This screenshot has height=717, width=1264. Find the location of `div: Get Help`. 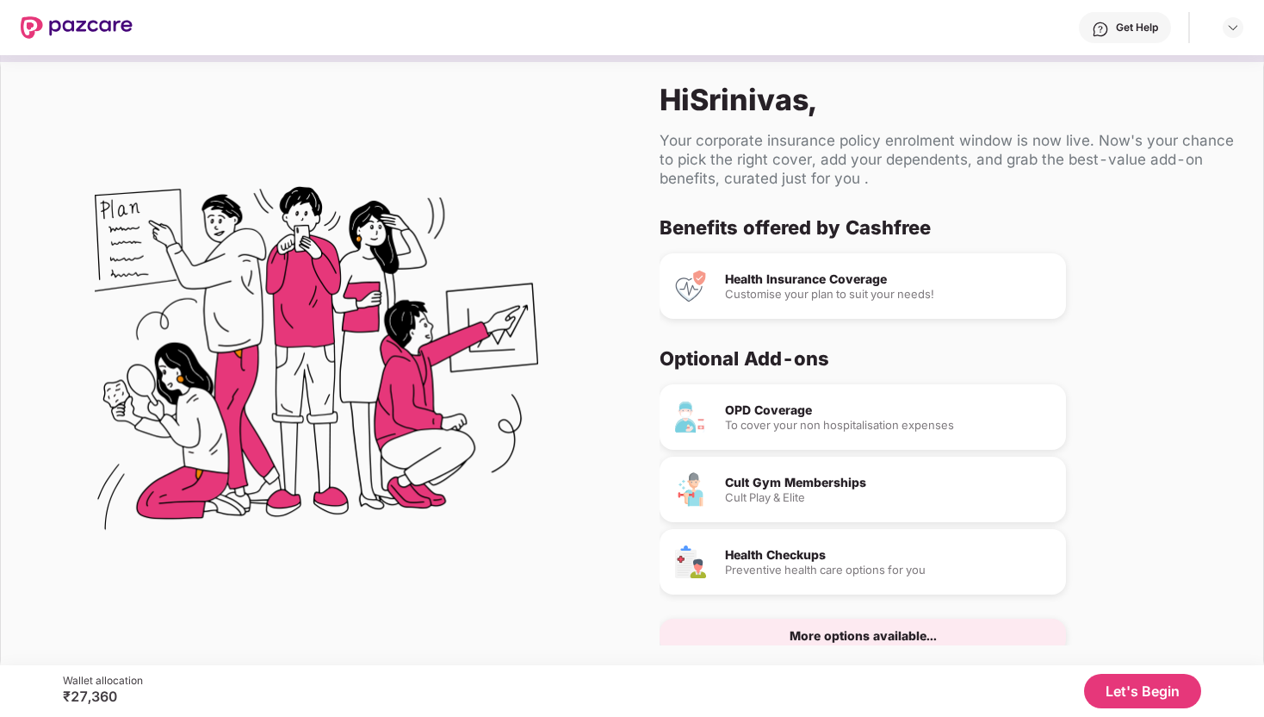

div: Get Help is located at coordinates (1137, 28).